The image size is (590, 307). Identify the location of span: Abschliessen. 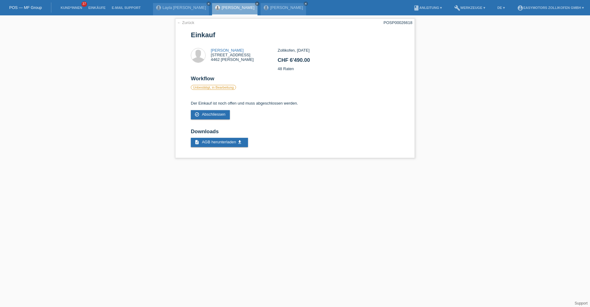
(214, 114).